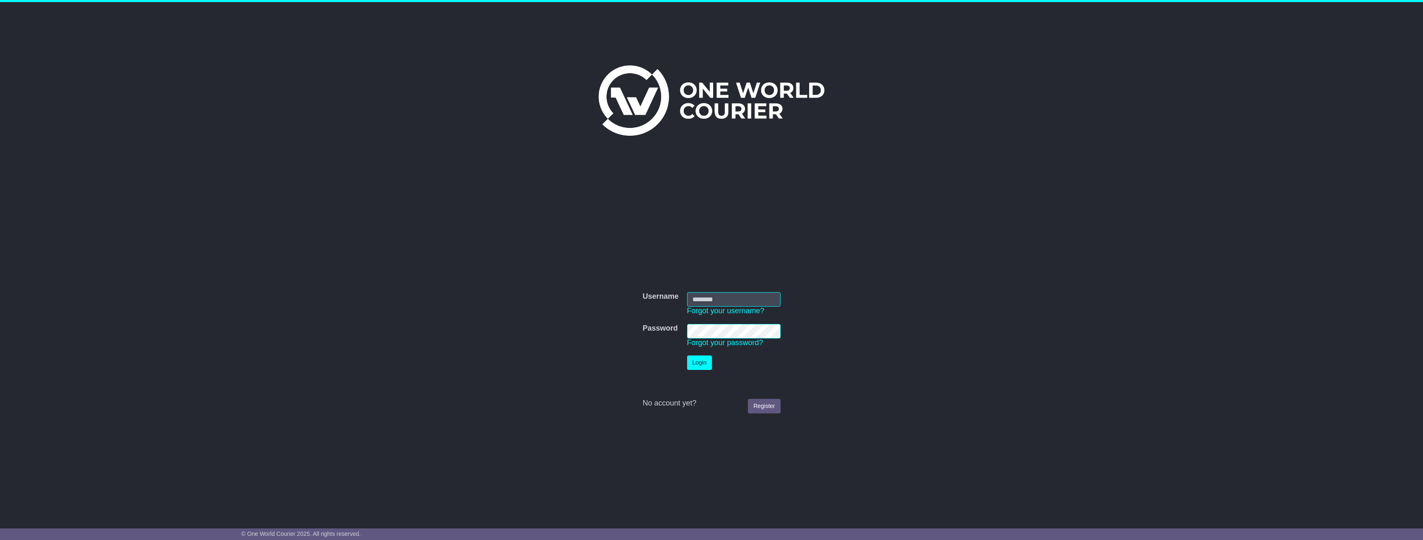 The height and width of the screenshot is (540, 1423). Describe the element at coordinates (764, 406) in the screenshot. I see `a: Register` at that location.